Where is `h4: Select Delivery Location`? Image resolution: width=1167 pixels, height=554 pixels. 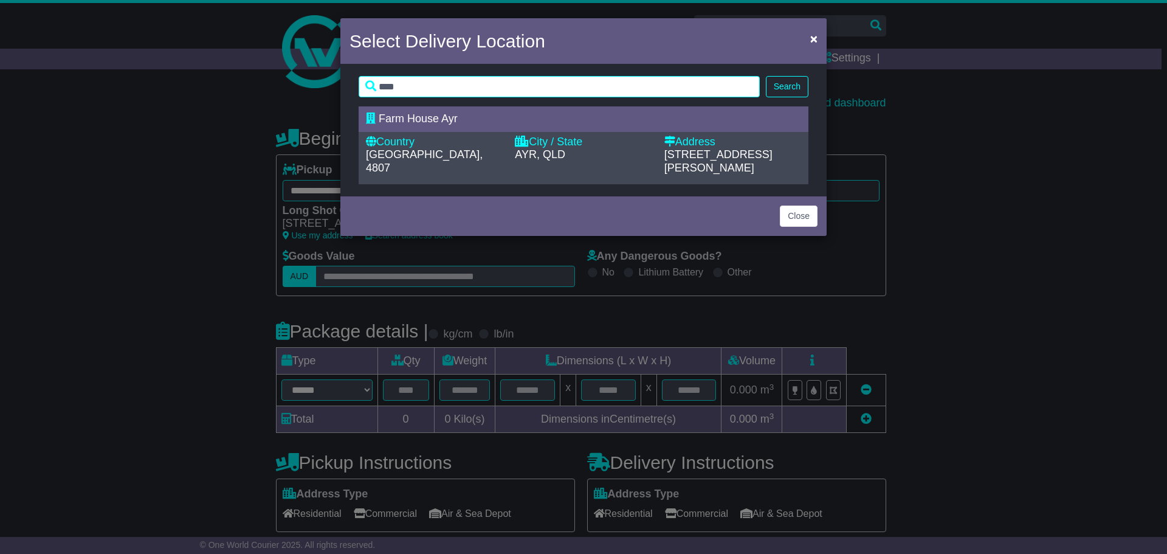 h4: Select Delivery Location is located at coordinates (447, 41).